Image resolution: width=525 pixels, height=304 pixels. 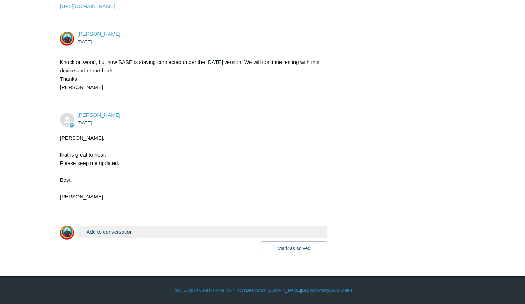 I want to click on a: Support Policy, so click(x=315, y=290).